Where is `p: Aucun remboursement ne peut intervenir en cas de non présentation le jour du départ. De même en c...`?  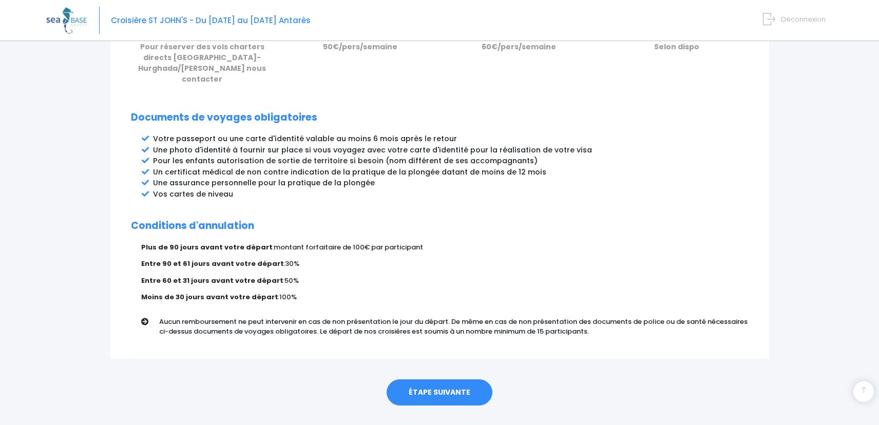 p: Aucun remboursement ne peut intervenir en cas de non présentation le jour du départ. De même en c... is located at coordinates (457, 327).